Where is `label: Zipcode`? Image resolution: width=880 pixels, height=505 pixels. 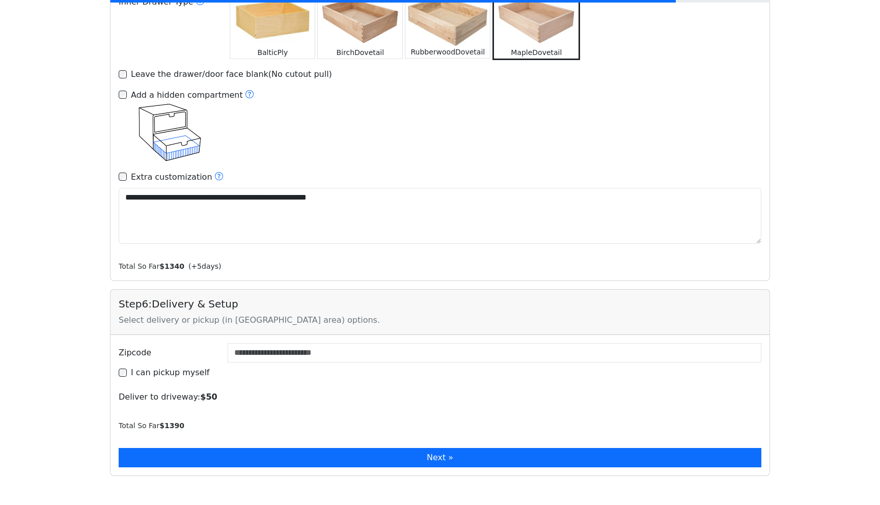 label: Zipcode is located at coordinates (167, 353).